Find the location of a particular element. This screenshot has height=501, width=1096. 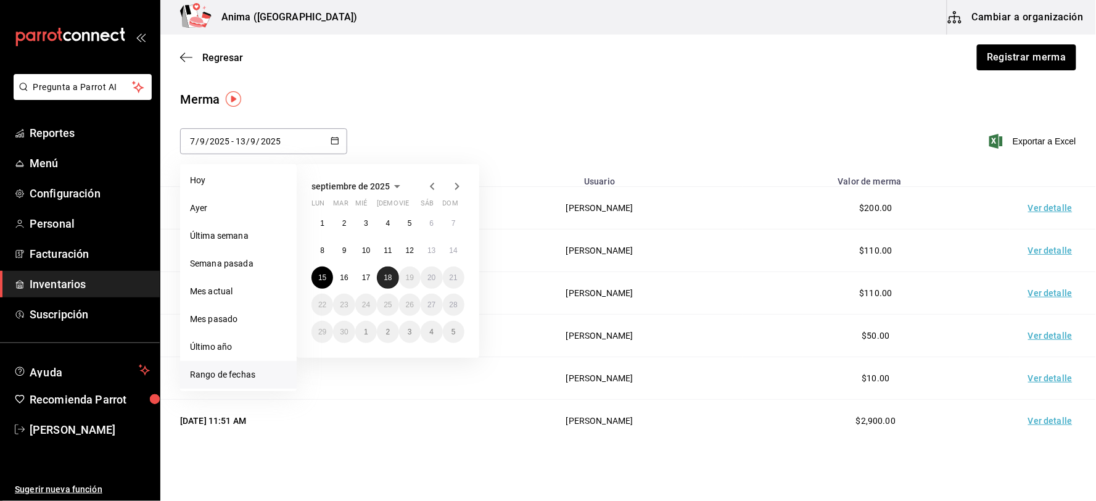

button: 23 de septiembre de 2025 is located at coordinates (344, 305).